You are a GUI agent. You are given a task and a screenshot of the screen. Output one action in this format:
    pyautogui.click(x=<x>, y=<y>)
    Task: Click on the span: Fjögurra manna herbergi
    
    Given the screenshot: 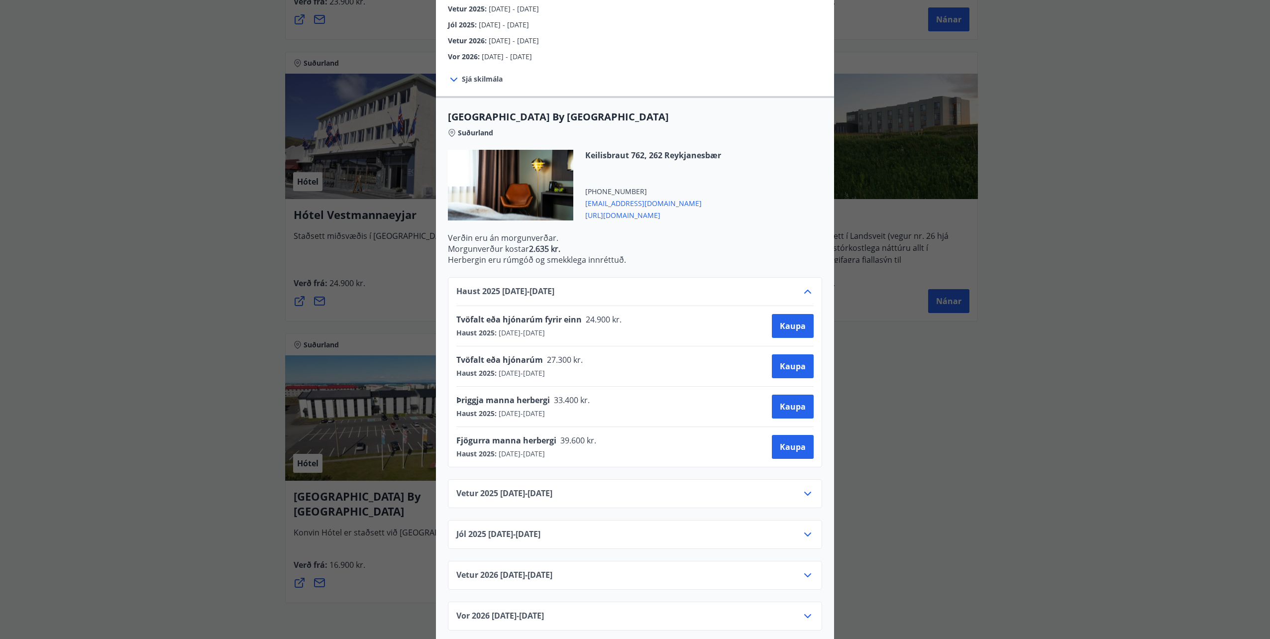 What is the action you would take?
    pyautogui.click(x=506, y=441)
    